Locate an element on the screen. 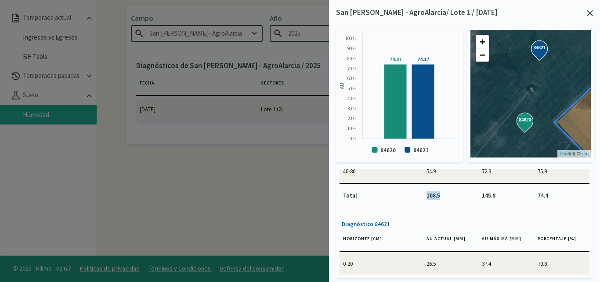  td: 72.3 is located at coordinates (506, 171).